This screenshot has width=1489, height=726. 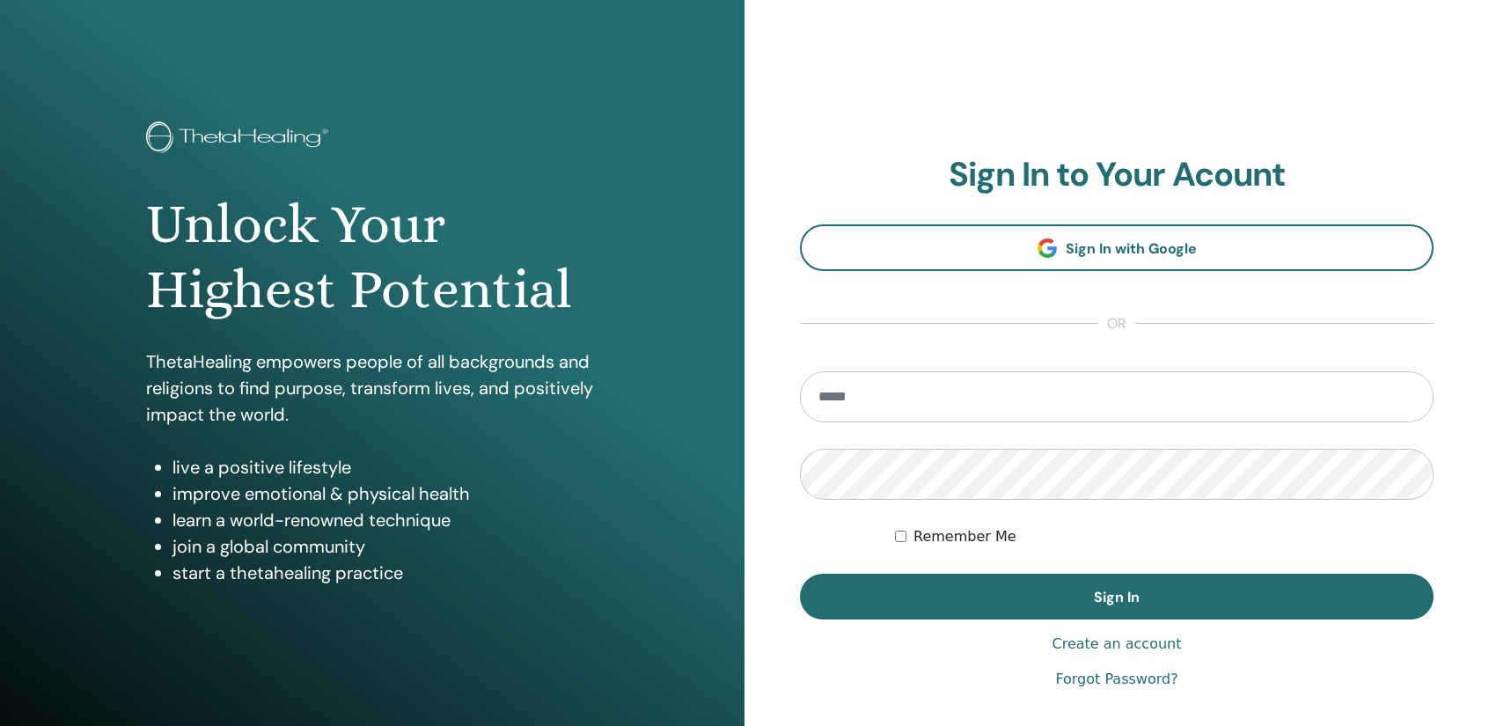 I want to click on h1: Unlock Your Highest Potential, so click(x=372, y=257).